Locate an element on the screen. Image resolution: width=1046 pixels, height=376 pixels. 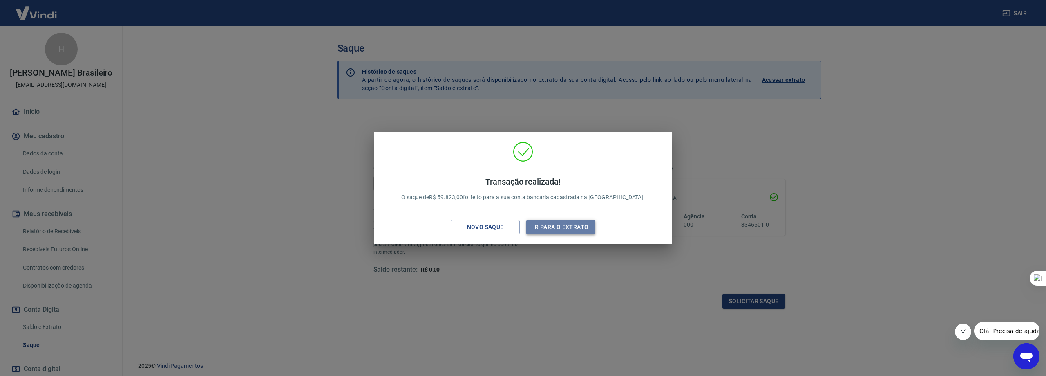
button: Novo saque is located at coordinates (485, 227).